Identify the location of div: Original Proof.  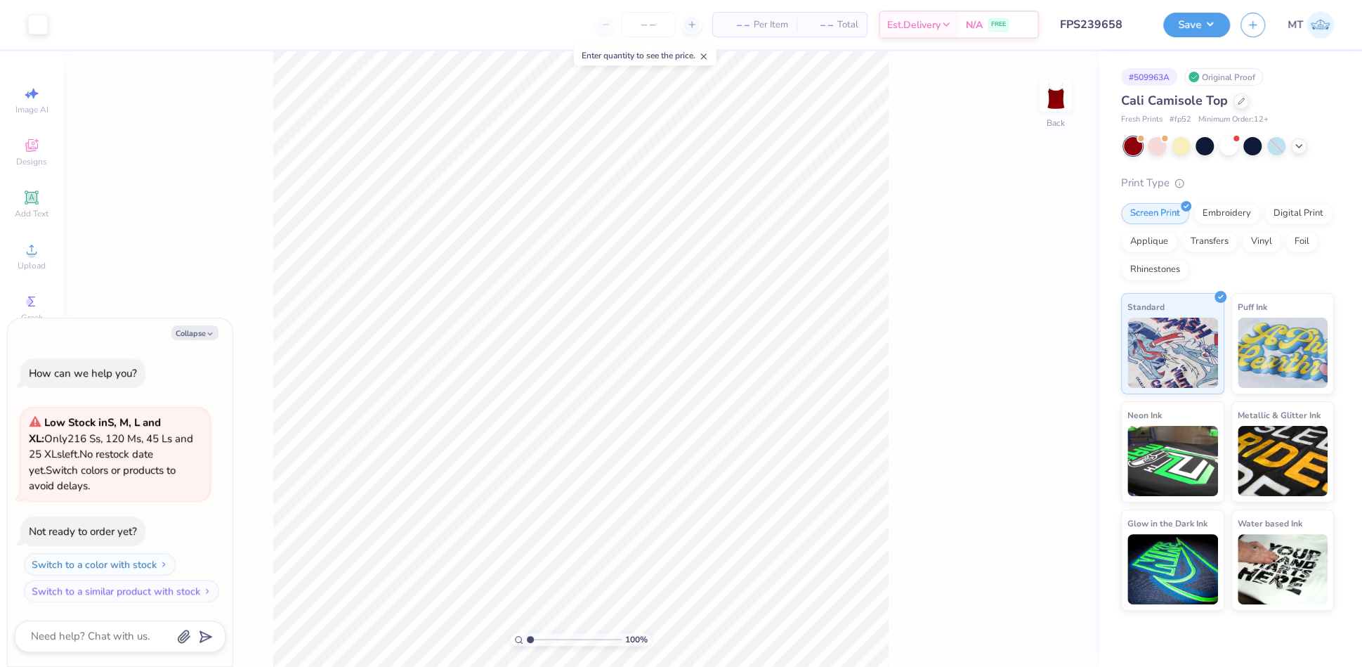
(1223, 77).